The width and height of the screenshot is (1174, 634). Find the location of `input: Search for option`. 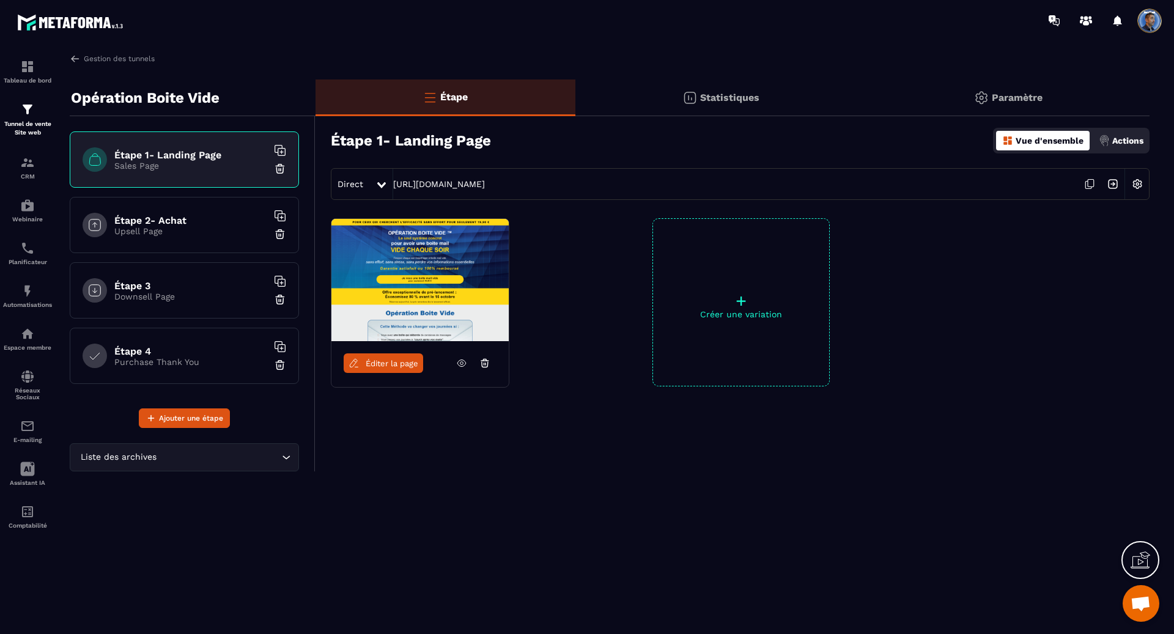

input: Search for option is located at coordinates (219, 457).